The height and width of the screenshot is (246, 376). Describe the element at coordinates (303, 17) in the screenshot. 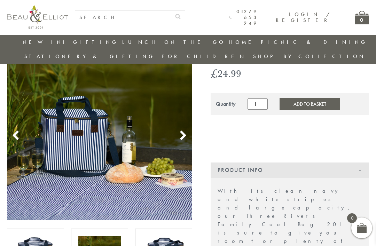

I see `a: Login / Register` at that location.